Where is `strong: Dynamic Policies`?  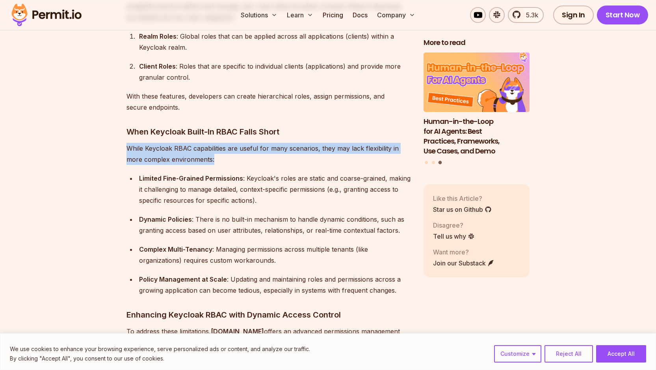
strong: Dynamic Policies is located at coordinates (166, 219).